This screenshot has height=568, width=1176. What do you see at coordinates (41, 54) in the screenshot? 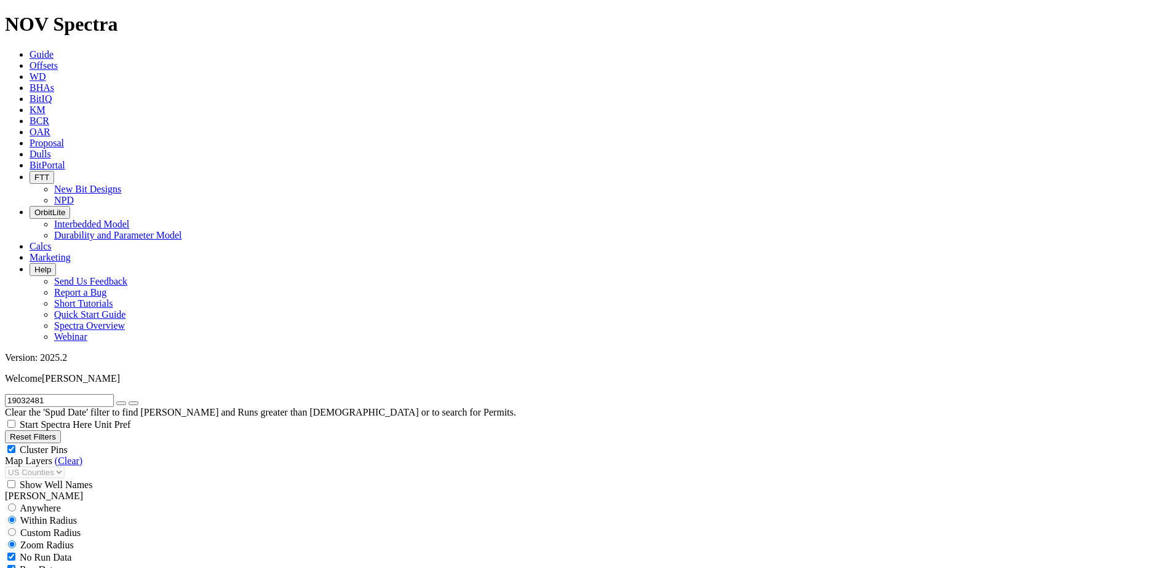
I see `a: Guide` at bounding box center [41, 54].